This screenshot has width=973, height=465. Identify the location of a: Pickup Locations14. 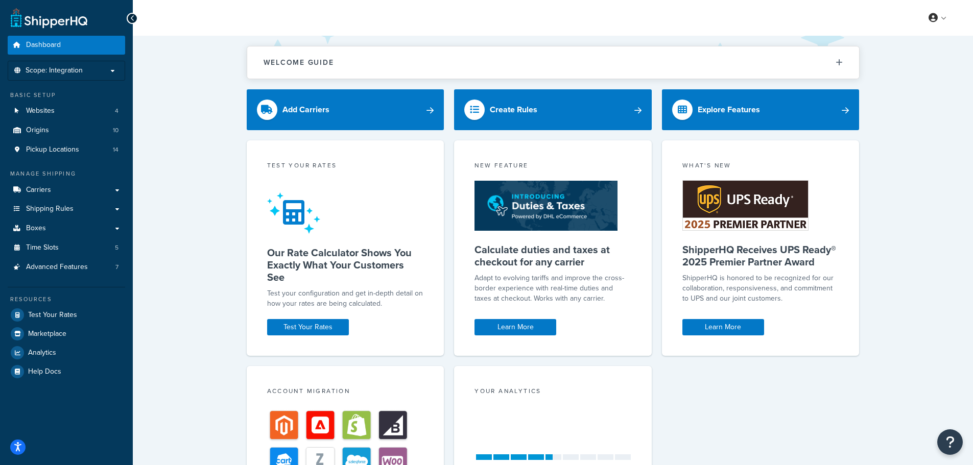
(66, 150).